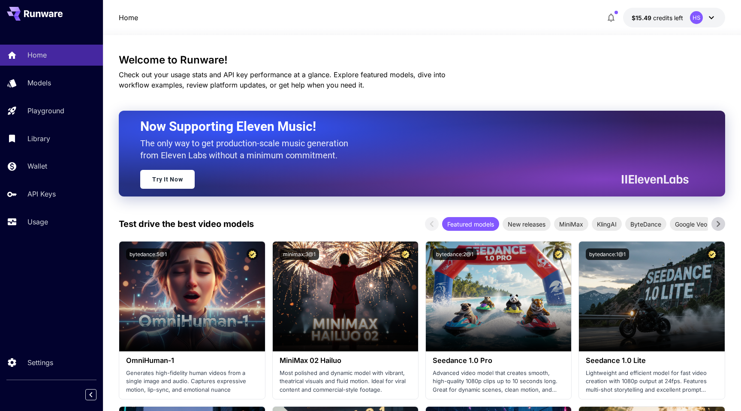 This screenshot has height=411, width=741. Describe the element at coordinates (37, 166) in the screenshot. I see `p: Wallet` at that location.